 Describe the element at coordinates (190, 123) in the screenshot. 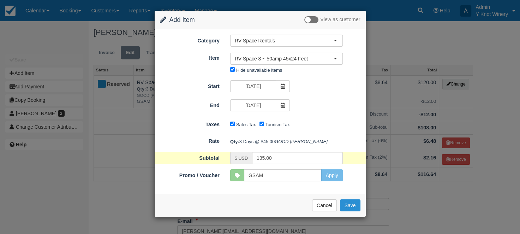

I see `label: Taxes` at that location.